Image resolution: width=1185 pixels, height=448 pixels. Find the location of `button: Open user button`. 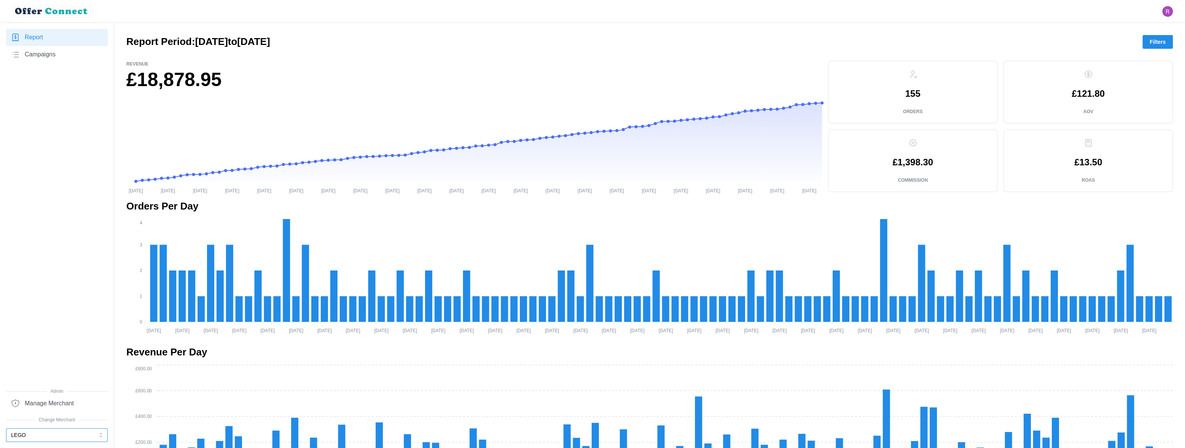

button: Open user button is located at coordinates (1167, 11).